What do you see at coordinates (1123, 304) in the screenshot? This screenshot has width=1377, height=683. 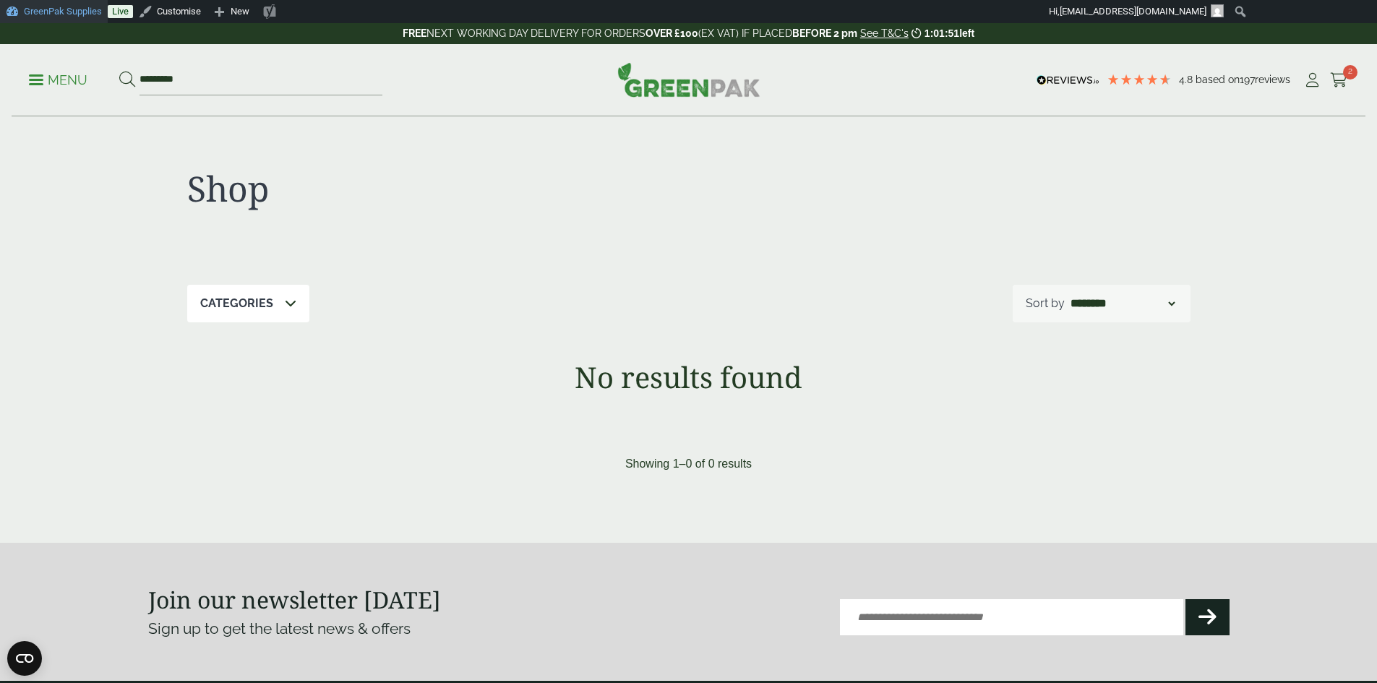 I see `select: Shop order` at bounding box center [1123, 304].